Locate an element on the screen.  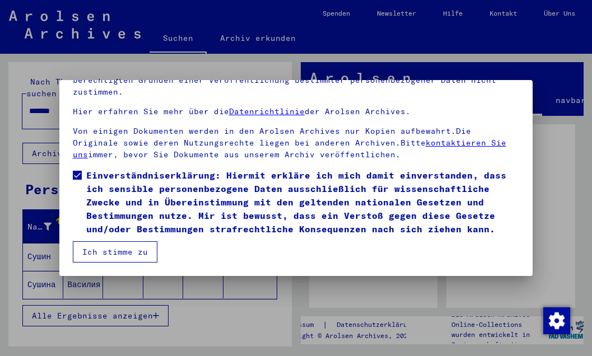
button: Ich stimme zu is located at coordinates (115, 252).